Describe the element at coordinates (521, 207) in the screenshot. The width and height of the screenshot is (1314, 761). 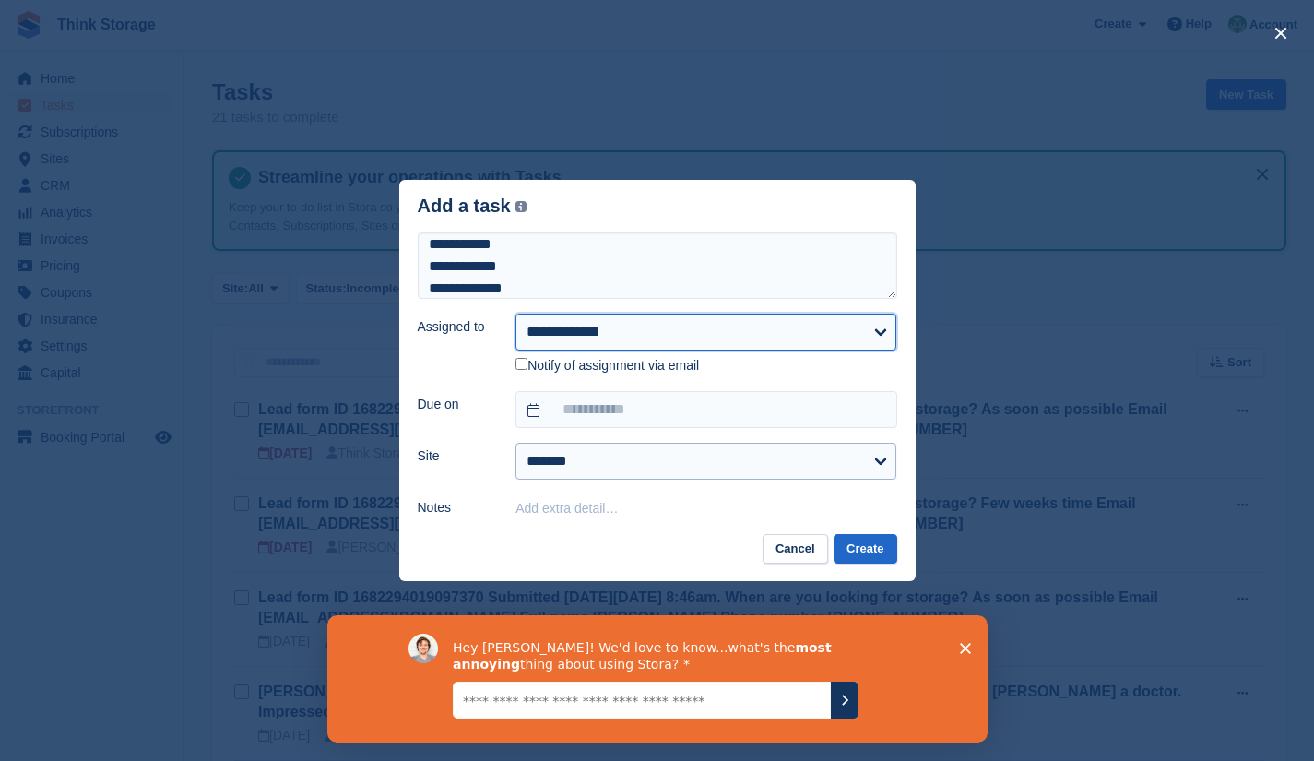
I see `img: icon-info-grey-7440780725fd019a000dd9b08b2336e03edf1995a4989e88bcd33f0948082b44.svg` at that location.